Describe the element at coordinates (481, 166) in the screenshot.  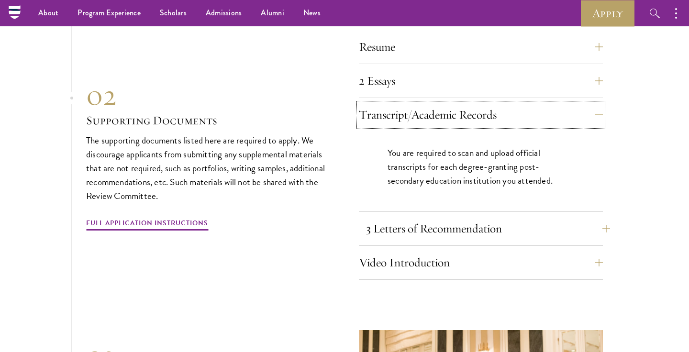
I see `p: You are required to scan and upload official transcripts for each degree-granting post-secondary ...` at that location.